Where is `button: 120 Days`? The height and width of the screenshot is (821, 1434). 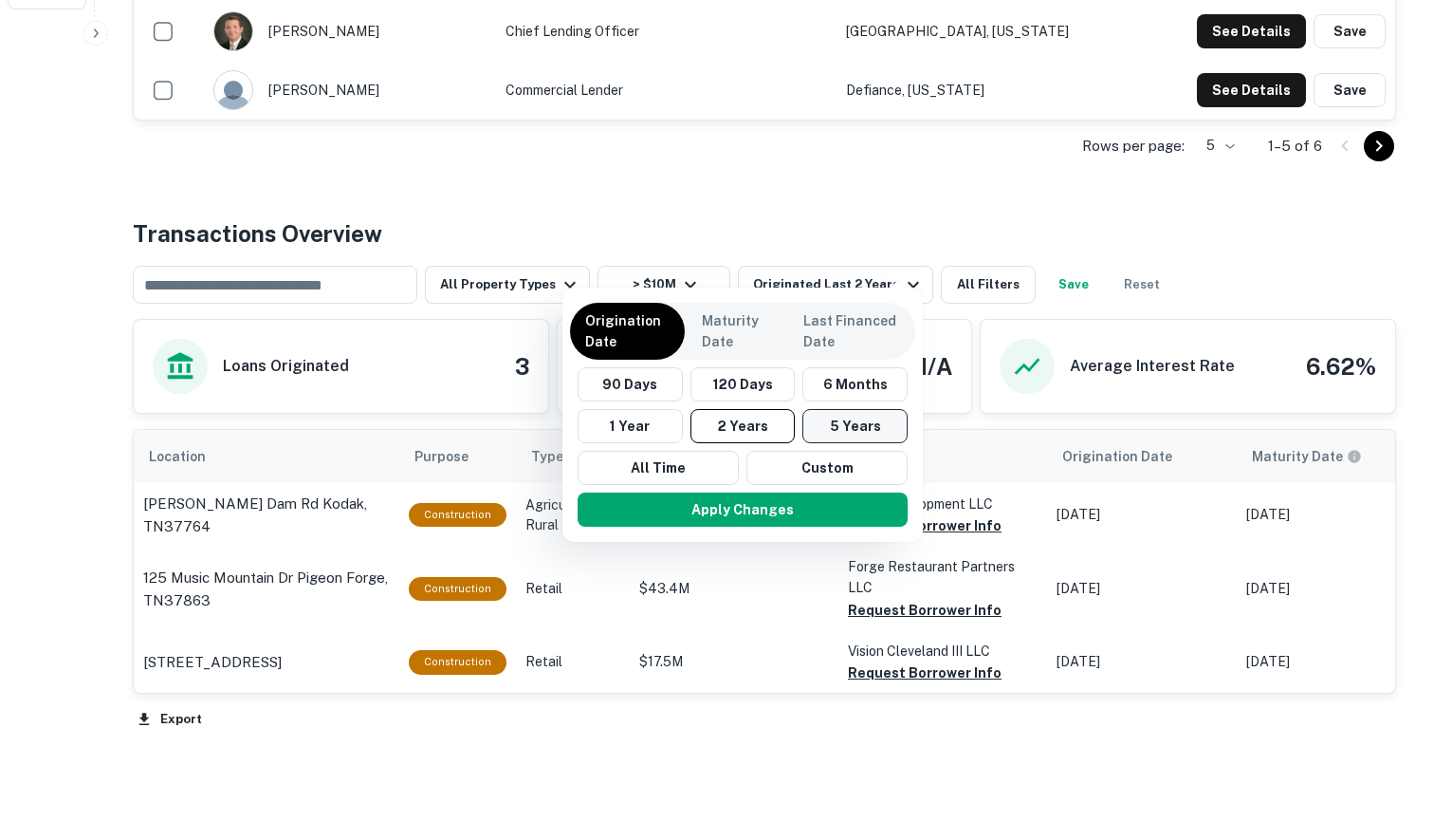
button: 120 Days is located at coordinates (743, 384).